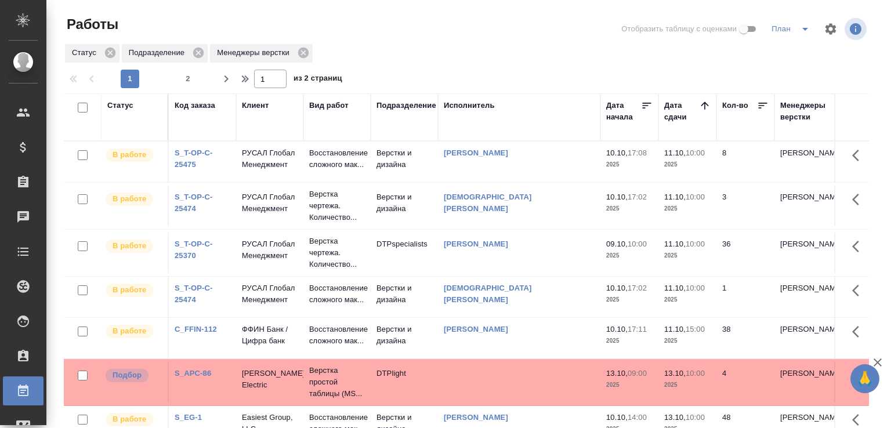 The height and width of the screenshot is (428, 891). What do you see at coordinates (194, 250) in the screenshot?
I see `a: S_T-OP-C-25370` at bounding box center [194, 250].